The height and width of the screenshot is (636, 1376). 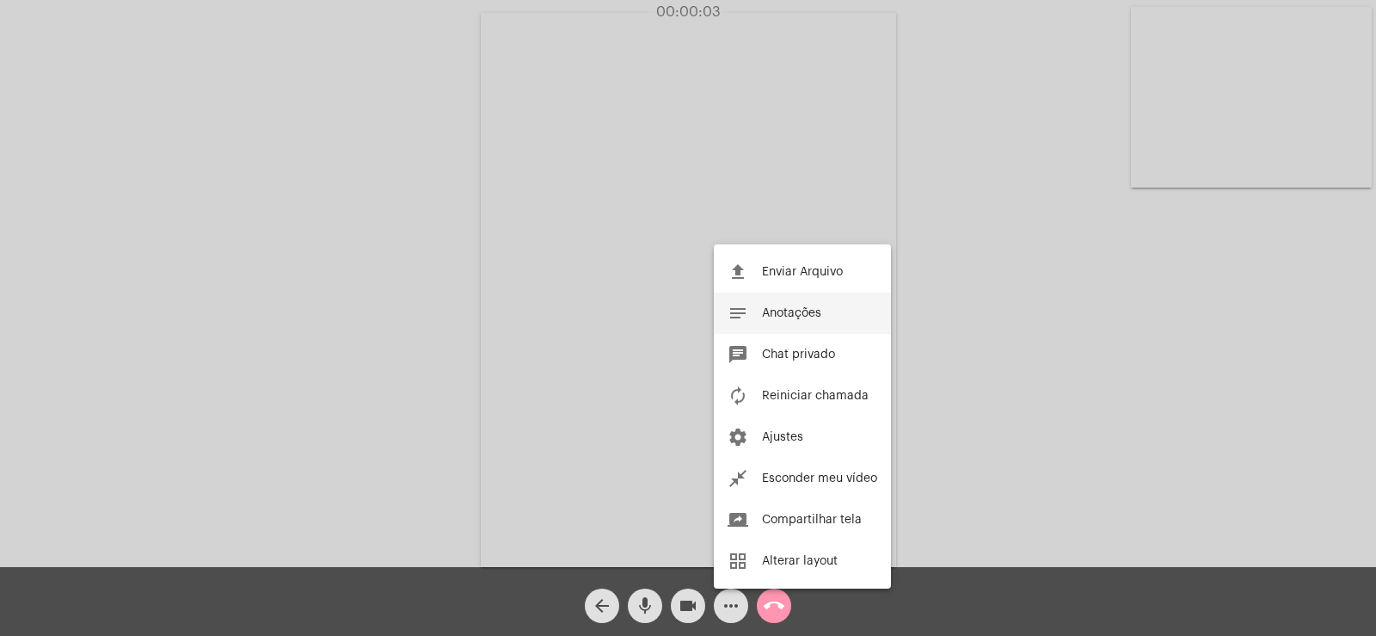 What do you see at coordinates (800, 561) in the screenshot?
I see `span: Alterar layout` at bounding box center [800, 561].